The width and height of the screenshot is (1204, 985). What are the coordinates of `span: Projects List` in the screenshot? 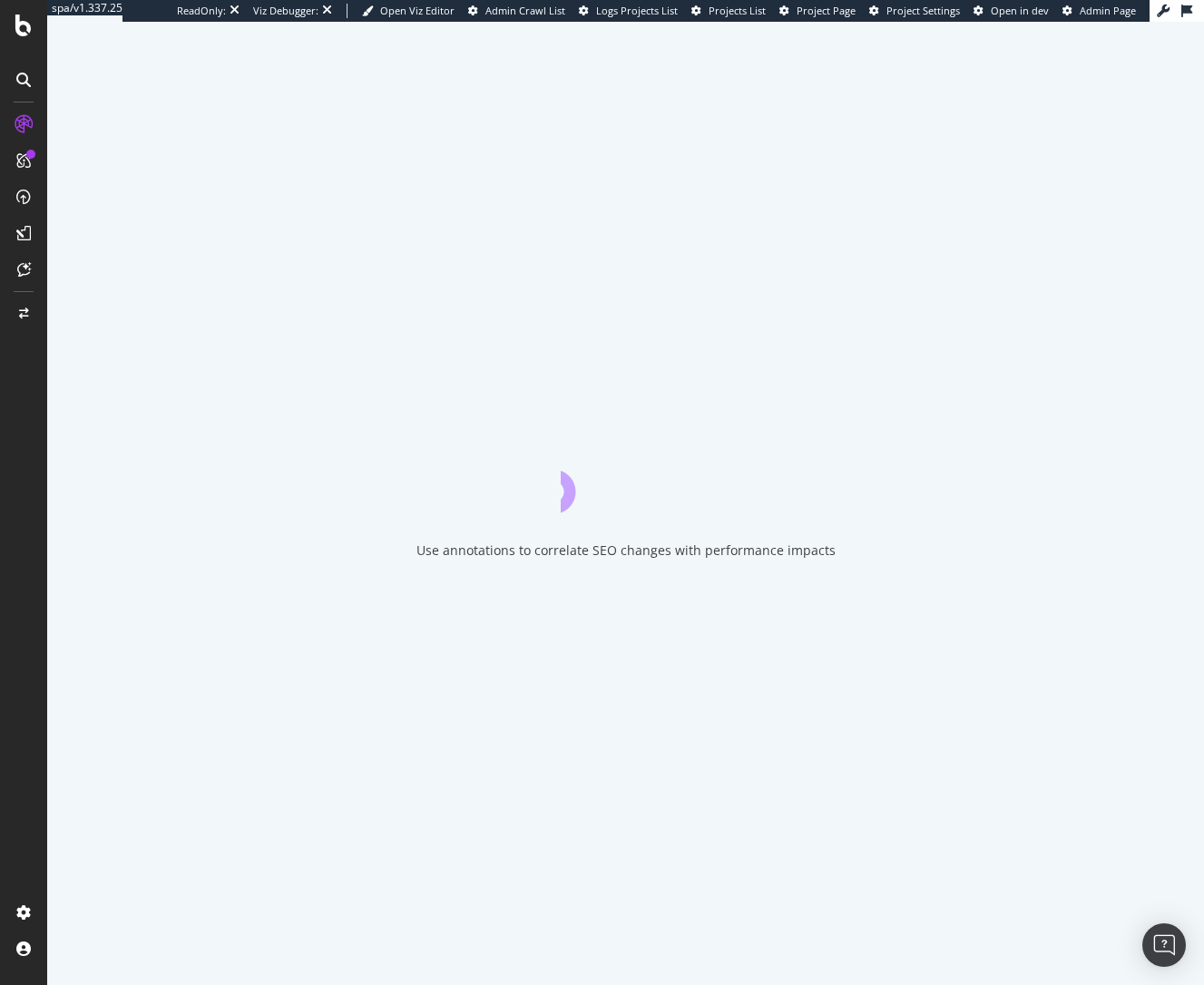 It's located at (737, 10).